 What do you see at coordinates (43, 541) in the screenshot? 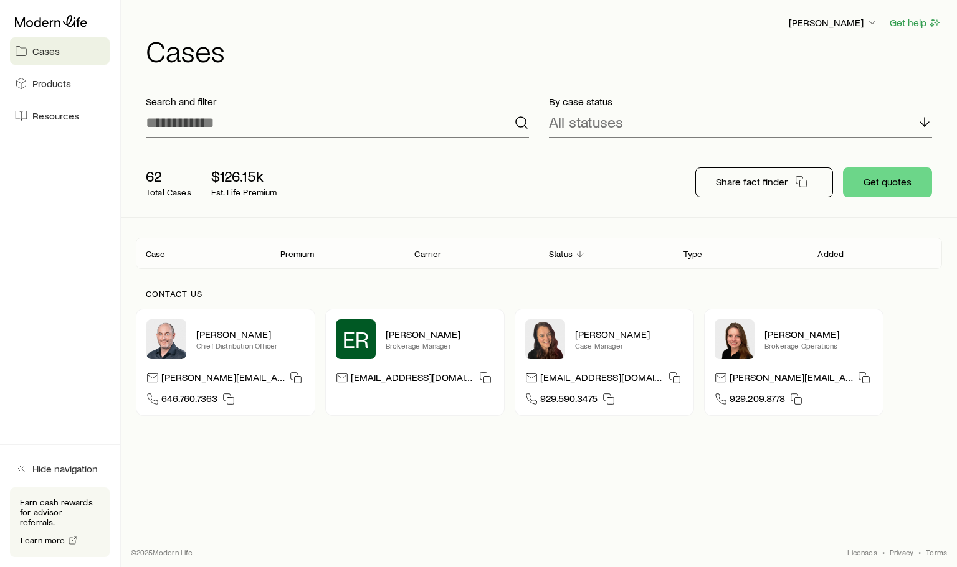
I see `span: Learn more` at bounding box center [43, 541].